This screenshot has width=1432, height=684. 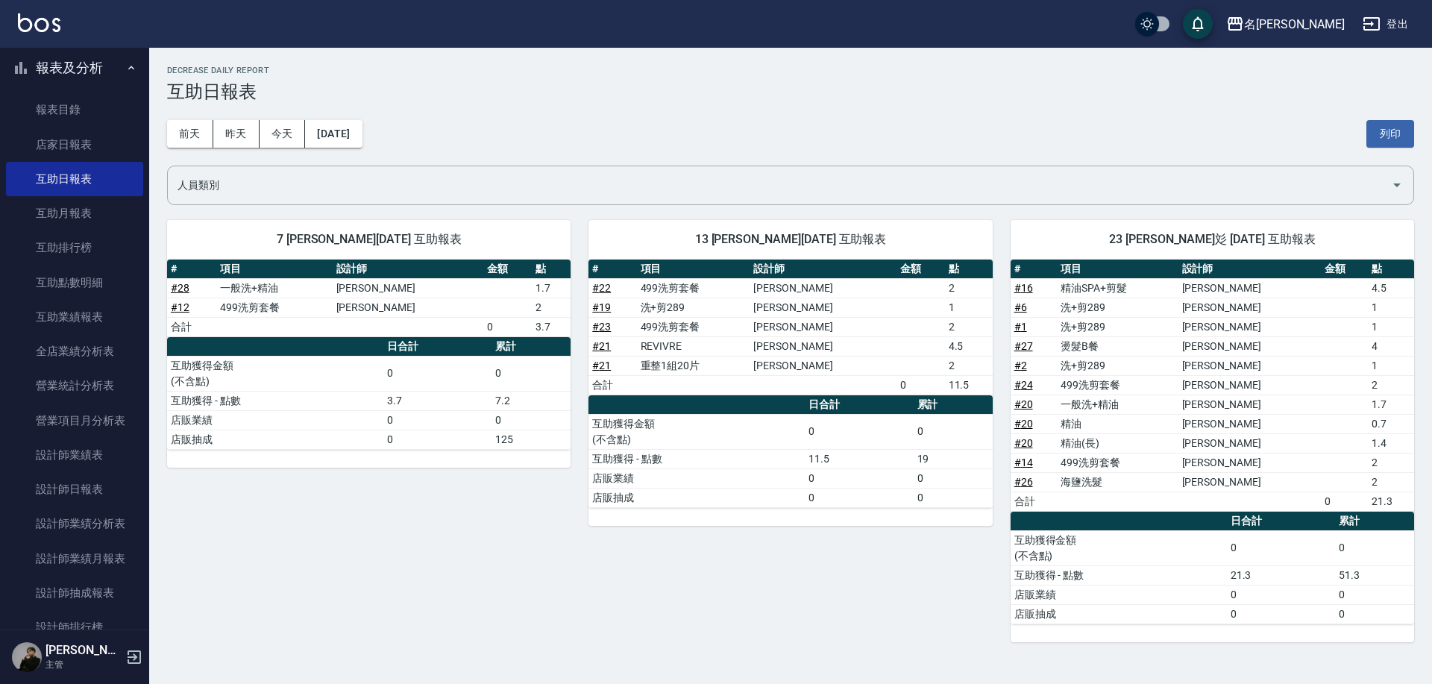 What do you see at coordinates (75, 68) in the screenshot?
I see `button: 報表及分析` at bounding box center [75, 68].